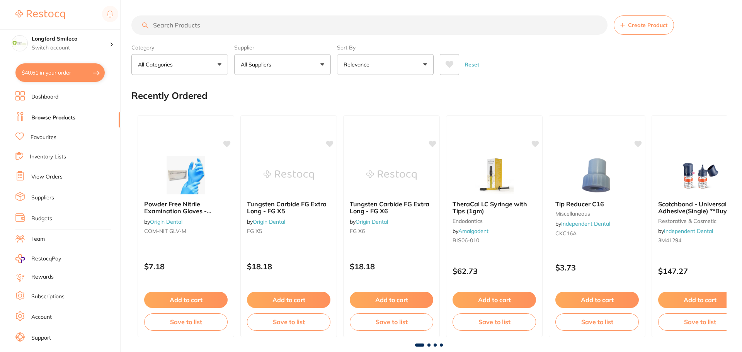  I want to click on img: Tip Reducer C16, so click(597, 175).